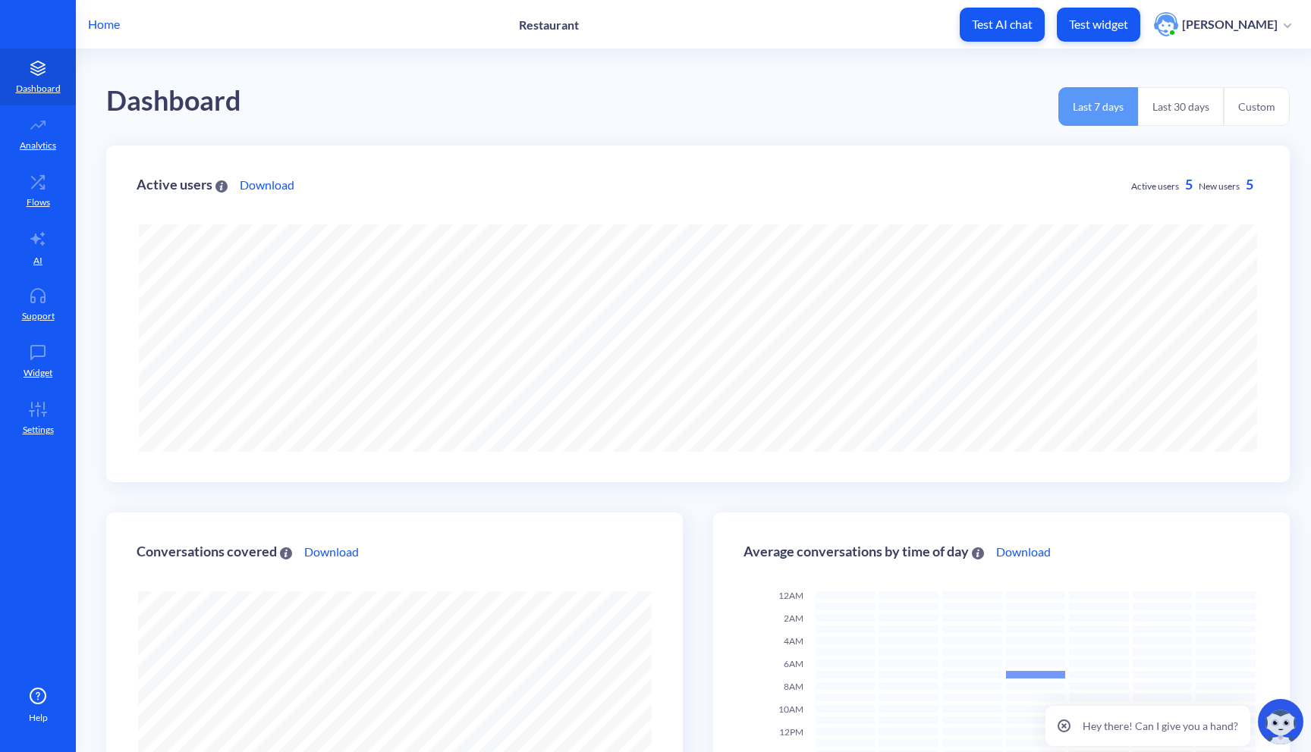 Image resolution: width=1311 pixels, height=752 pixels. I want to click on button: Last 7 days, so click(1098, 106).